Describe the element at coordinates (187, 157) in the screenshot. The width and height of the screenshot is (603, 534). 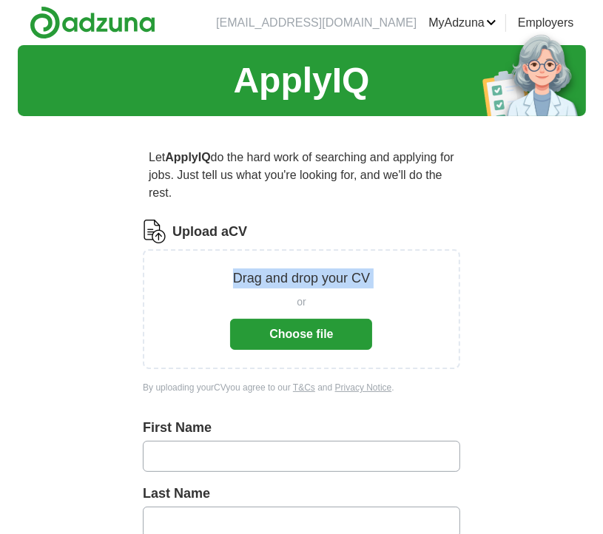
I see `strong: ApplyIQ` at that location.